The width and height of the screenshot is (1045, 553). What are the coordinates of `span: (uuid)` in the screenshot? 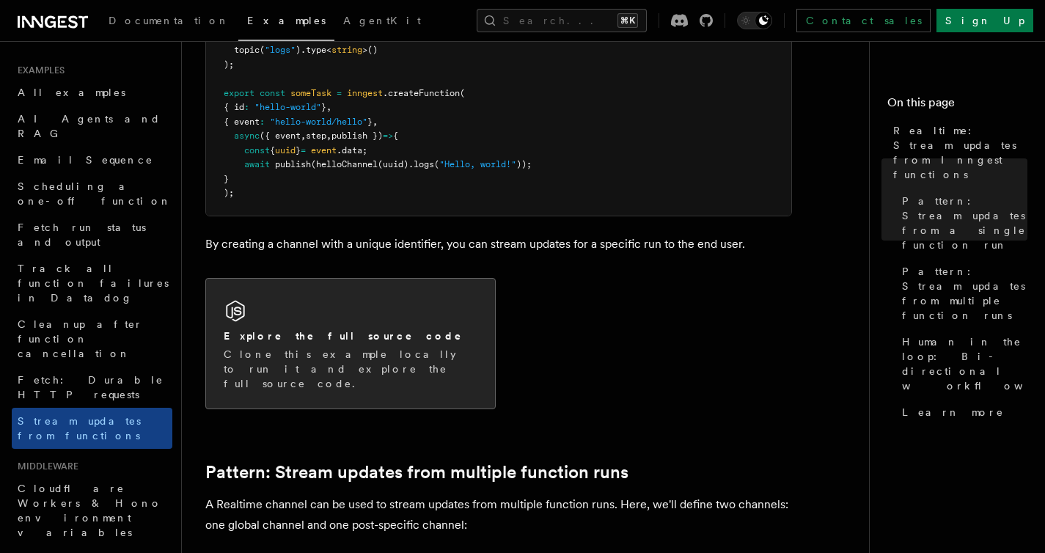 It's located at (393, 164).